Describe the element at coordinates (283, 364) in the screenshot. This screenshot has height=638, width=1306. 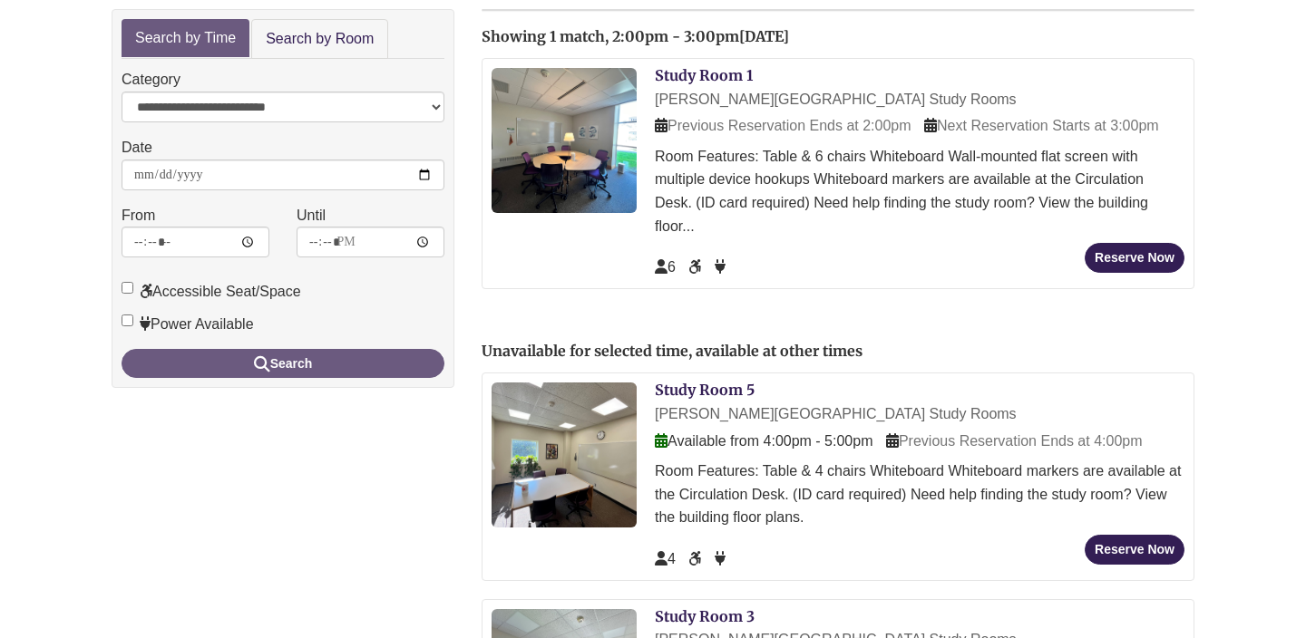
I see `button: Search` at that location.